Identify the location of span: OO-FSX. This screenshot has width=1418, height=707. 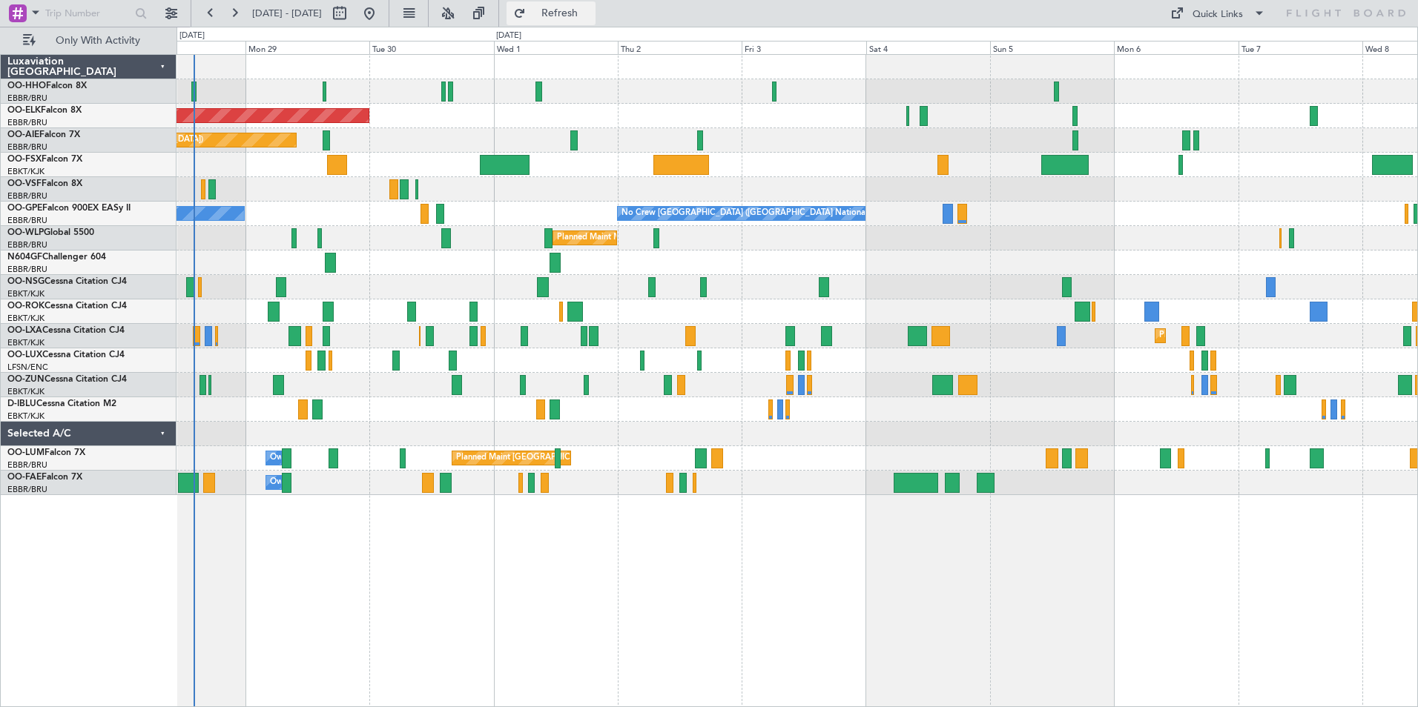
(24, 159).